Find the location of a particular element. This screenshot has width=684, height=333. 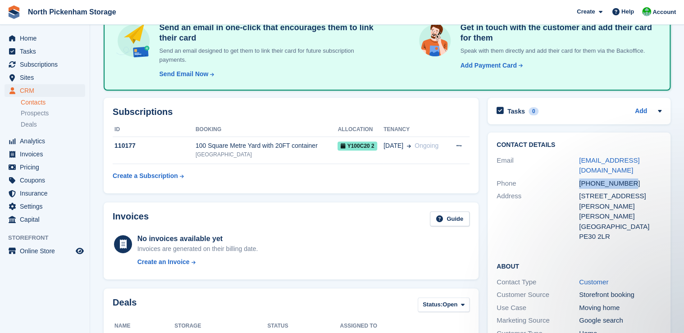

span: Prospects is located at coordinates (35, 113).